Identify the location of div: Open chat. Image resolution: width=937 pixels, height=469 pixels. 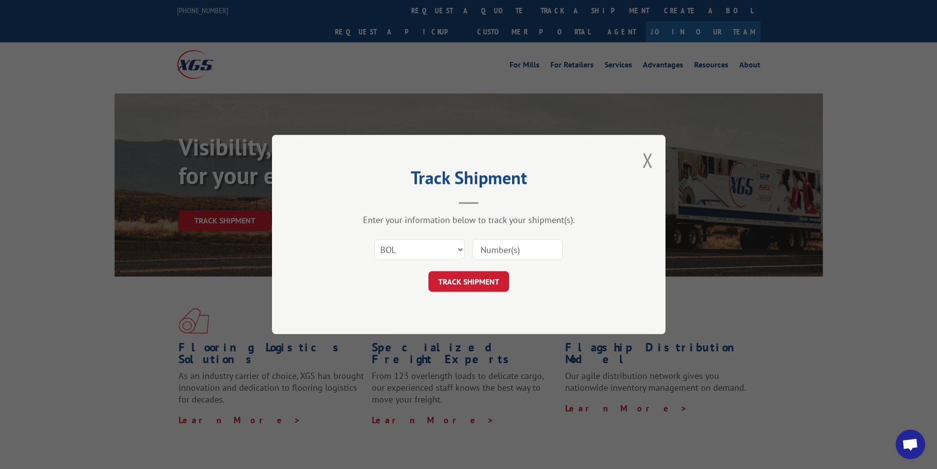
(910, 444).